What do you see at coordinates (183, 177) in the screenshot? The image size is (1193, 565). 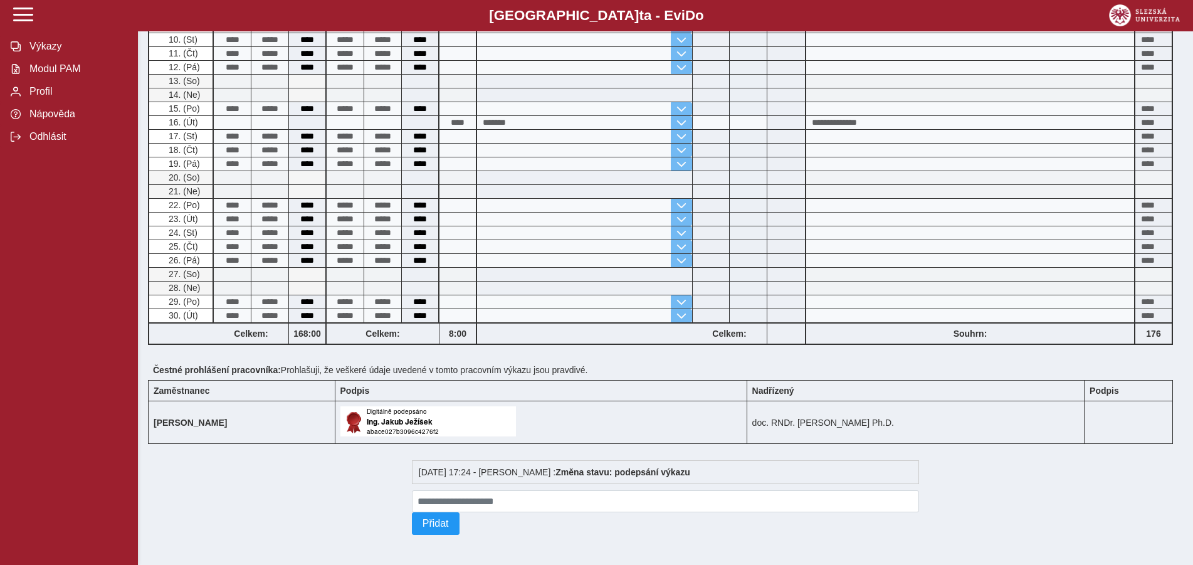 I see `span: 20. (So)` at bounding box center [183, 177].